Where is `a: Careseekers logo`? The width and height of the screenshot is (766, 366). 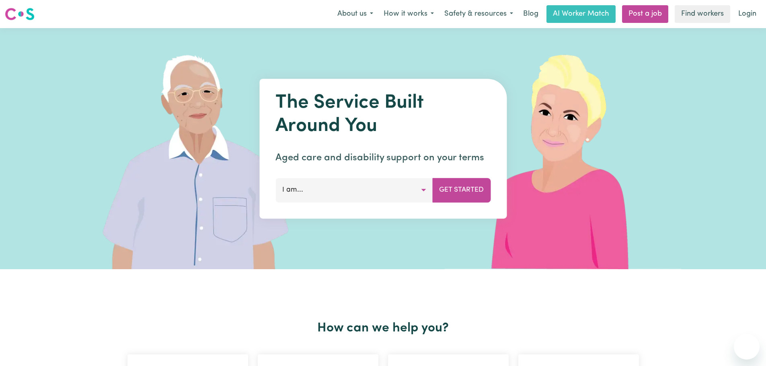 a: Careseekers logo is located at coordinates (20, 14).